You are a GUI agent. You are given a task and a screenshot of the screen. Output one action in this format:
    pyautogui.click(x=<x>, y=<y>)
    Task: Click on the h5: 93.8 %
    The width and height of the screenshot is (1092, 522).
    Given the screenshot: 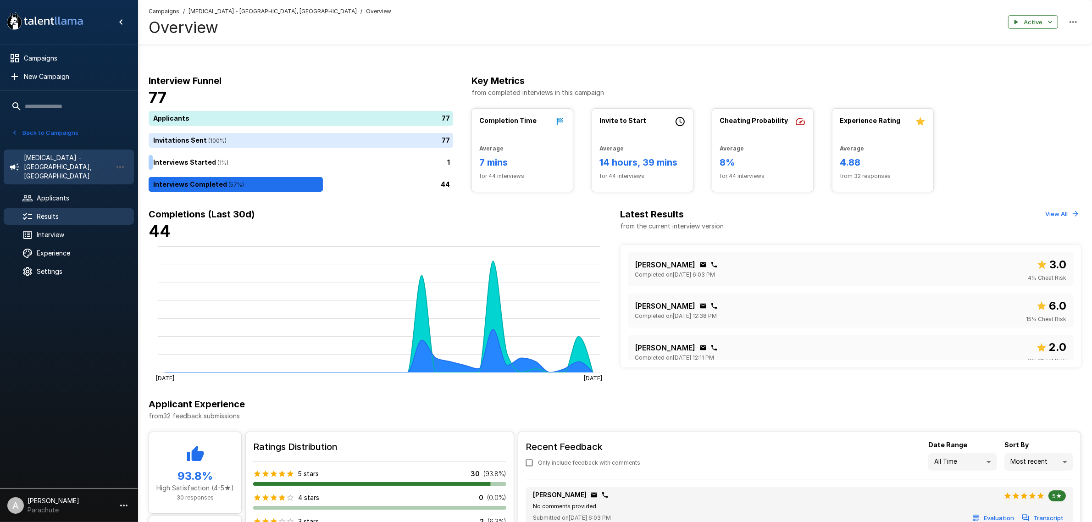 What is the action you would take?
    pyautogui.click(x=195, y=476)
    